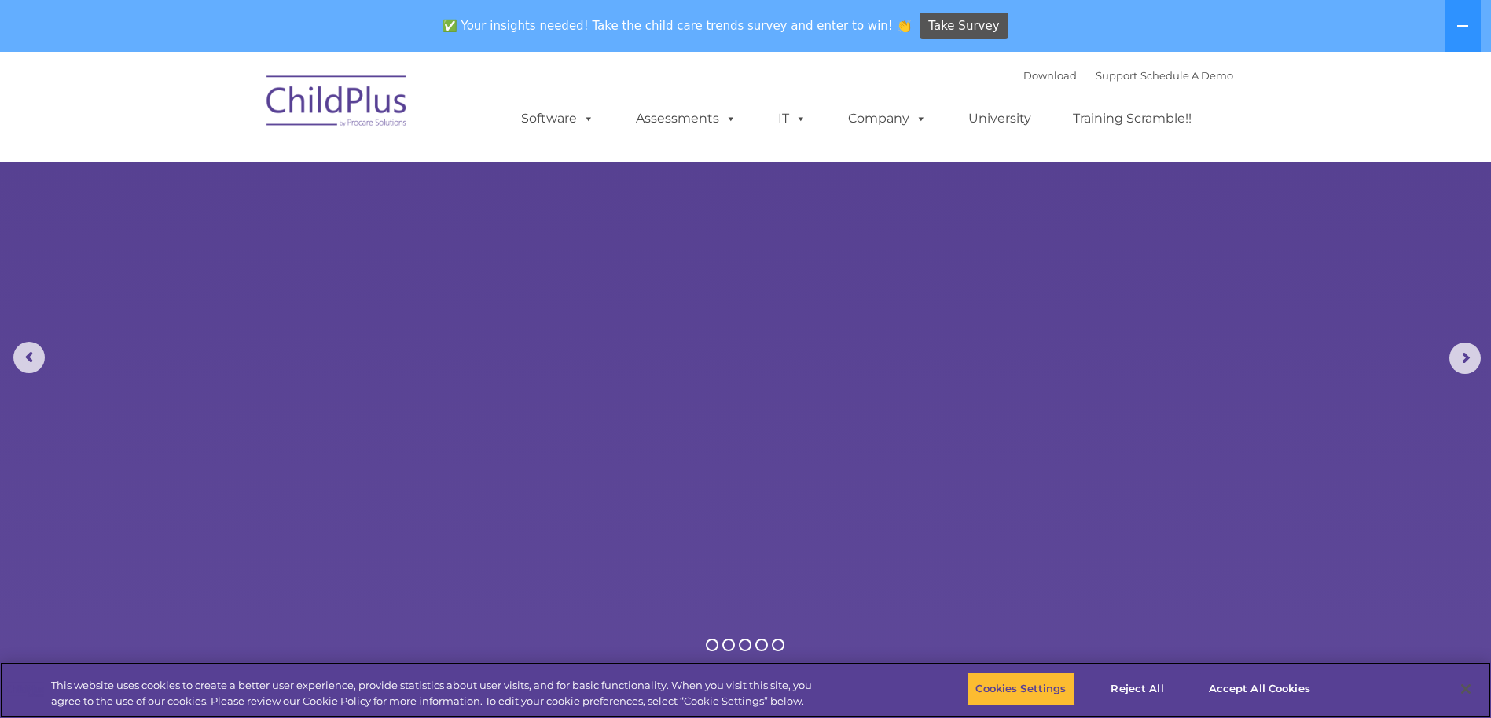 The image size is (1491, 718). What do you see at coordinates (887, 119) in the screenshot?
I see `a: Company` at bounding box center [887, 119].